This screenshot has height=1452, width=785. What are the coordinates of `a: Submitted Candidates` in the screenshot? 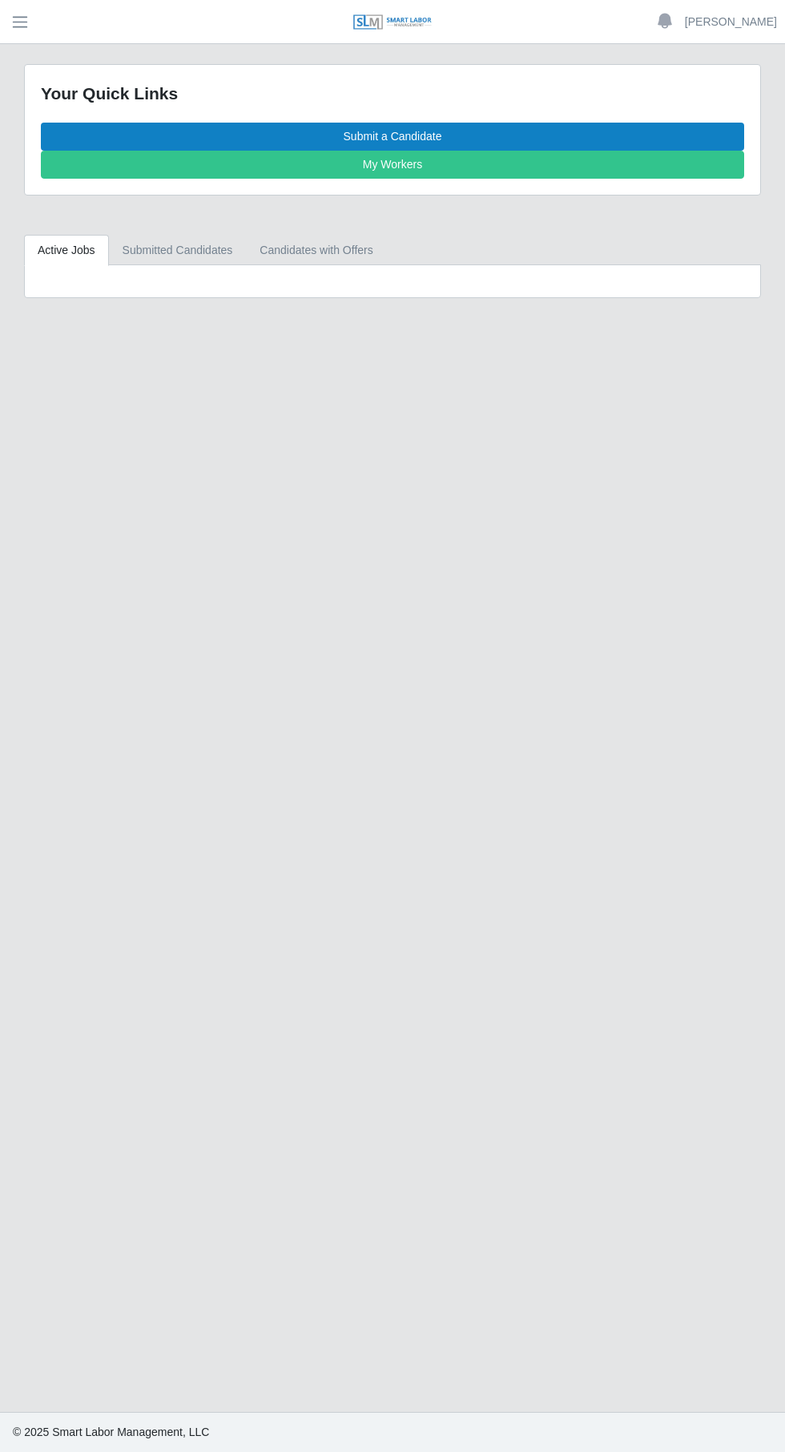 It's located at (178, 250).